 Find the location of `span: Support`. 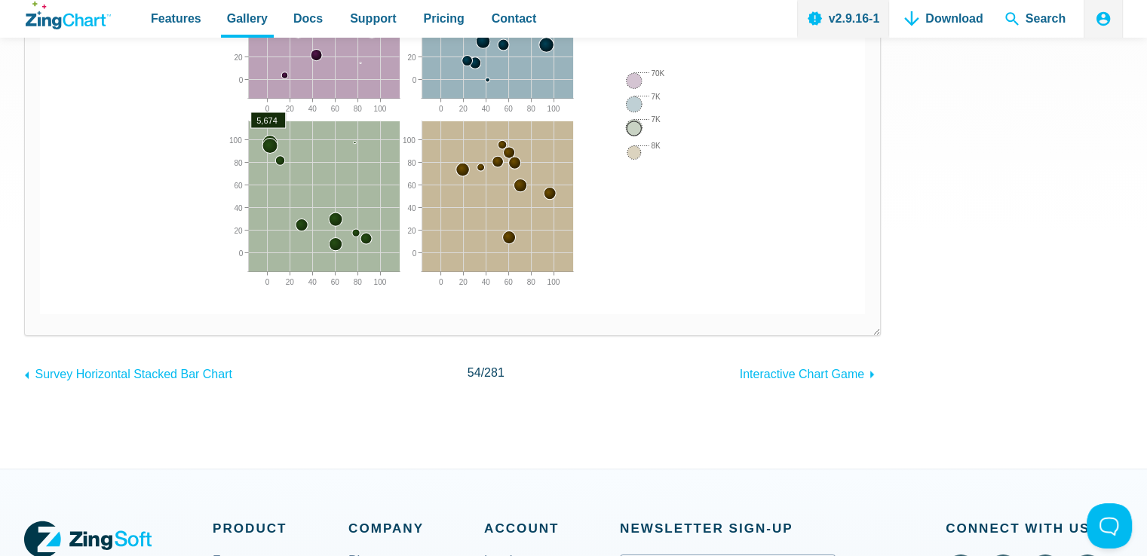

span: Support is located at coordinates (372, 18).